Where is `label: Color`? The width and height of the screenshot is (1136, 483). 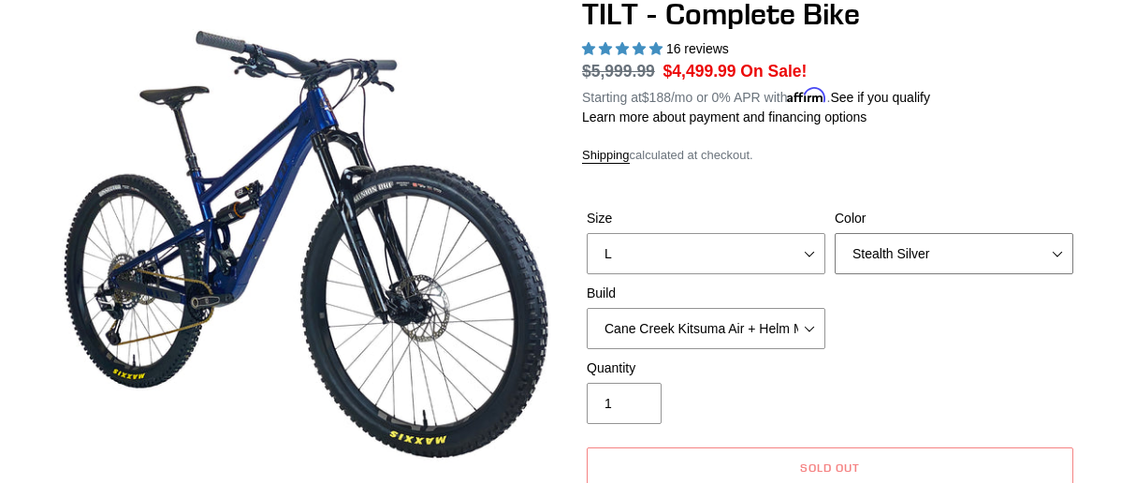 label: Color is located at coordinates (953, 218).